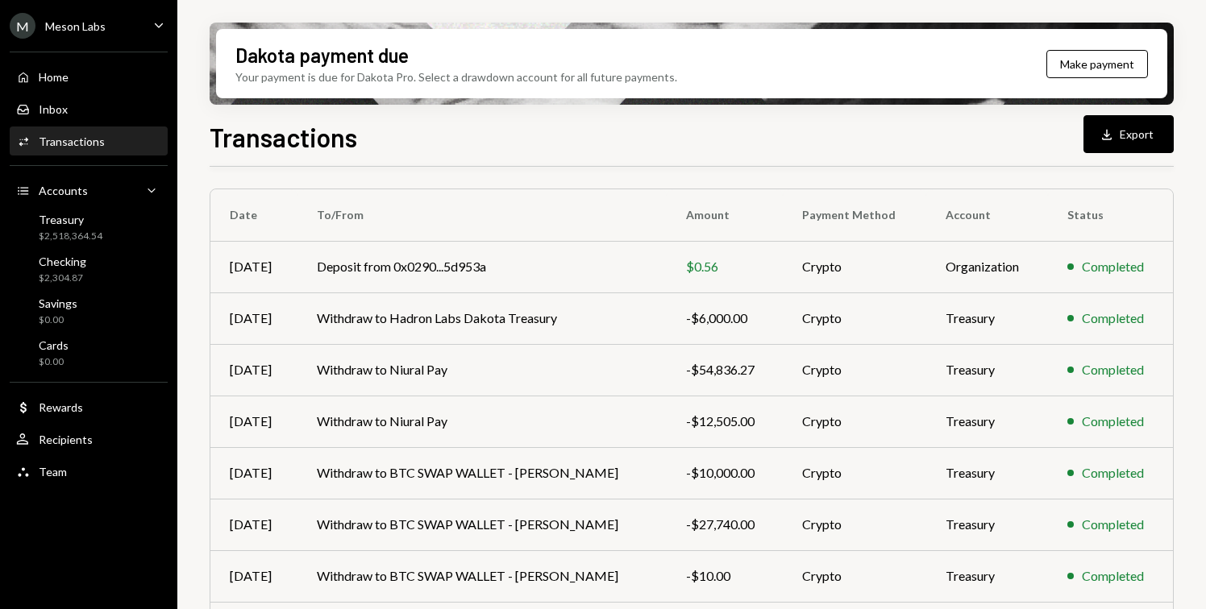 The image size is (1206, 609). I want to click on div: -$27,740.00, so click(725, 525).